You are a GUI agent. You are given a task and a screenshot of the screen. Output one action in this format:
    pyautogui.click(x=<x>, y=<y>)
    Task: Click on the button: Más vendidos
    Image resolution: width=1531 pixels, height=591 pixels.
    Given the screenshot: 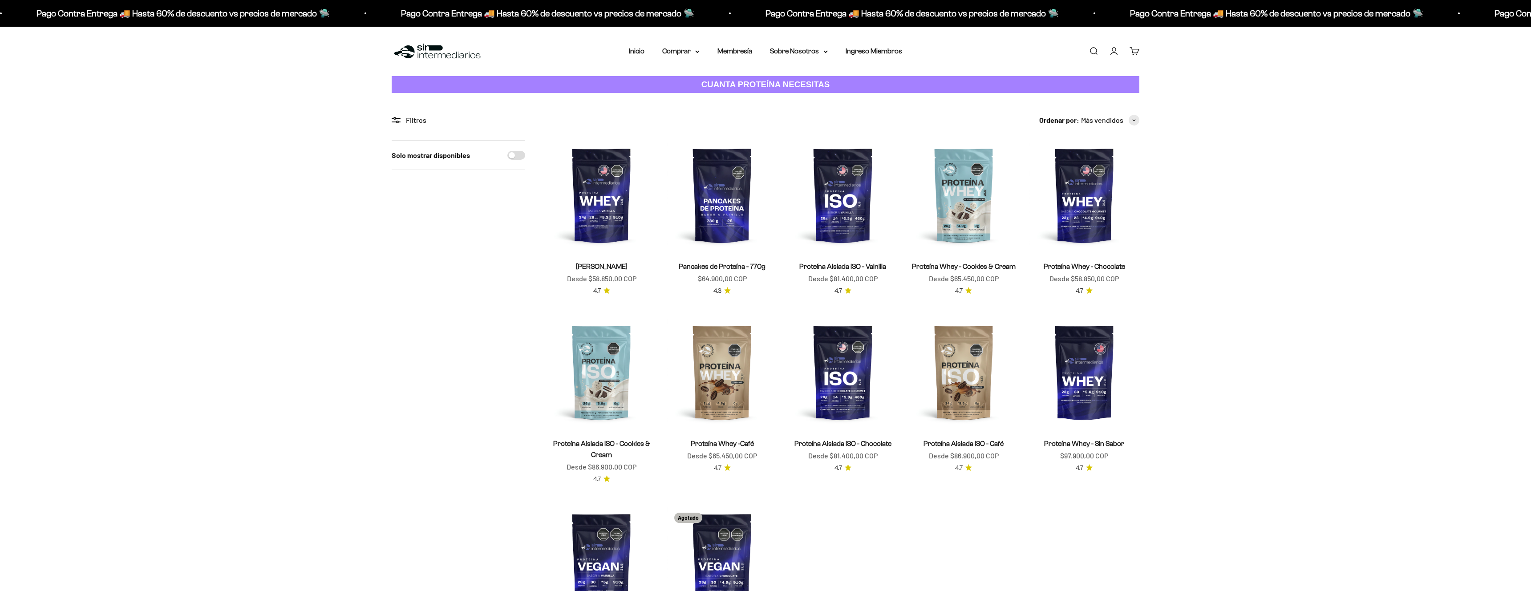 What is the action you would take?
    pyautogui.click(x=1110, y=120)
    